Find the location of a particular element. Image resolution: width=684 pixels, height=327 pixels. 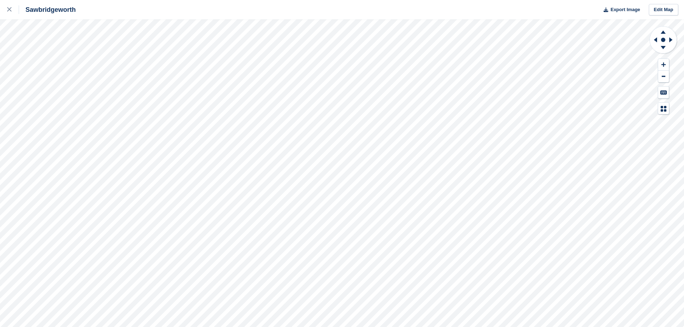

button: Export Image is located at coordinates (619, 10).